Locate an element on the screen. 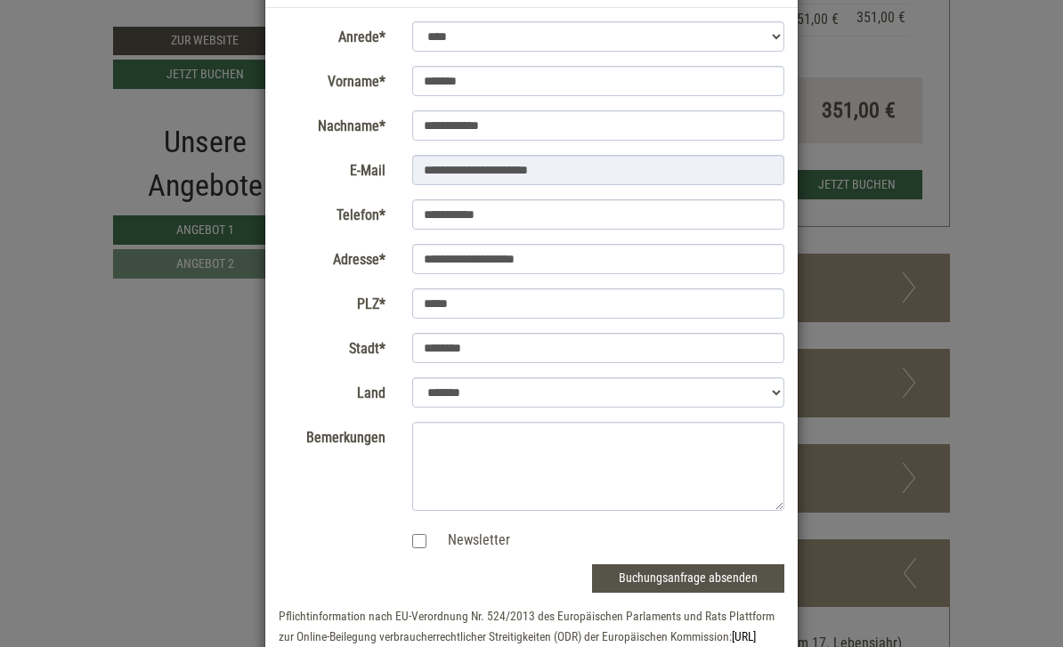 The width and height of the screenshot is (1063, 647). label: Stadt* is located at coordinates (332, 346).